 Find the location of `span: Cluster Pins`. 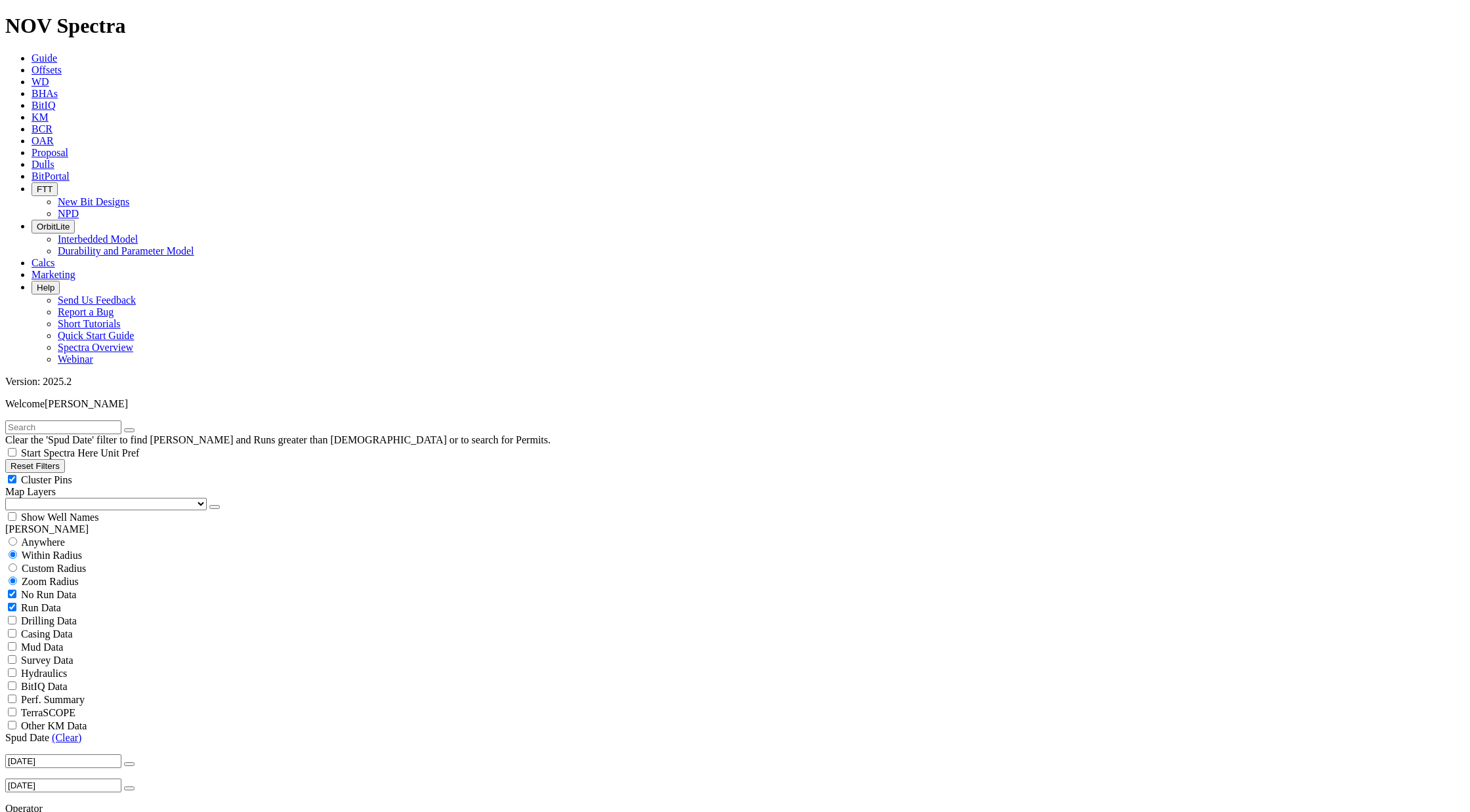

span: Cluster Pins is located at coordinates (46, 480).